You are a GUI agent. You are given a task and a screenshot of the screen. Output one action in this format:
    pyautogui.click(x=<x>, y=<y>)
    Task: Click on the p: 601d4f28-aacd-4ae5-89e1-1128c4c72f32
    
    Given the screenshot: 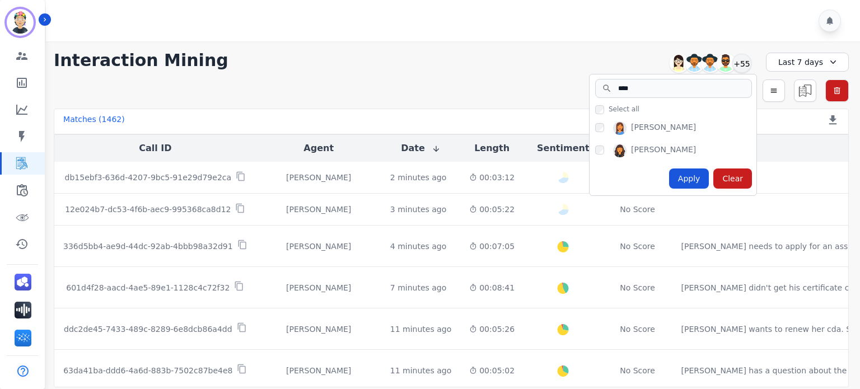 What is the action you would take?
    pyautogui.click(x=148, y=288)
    